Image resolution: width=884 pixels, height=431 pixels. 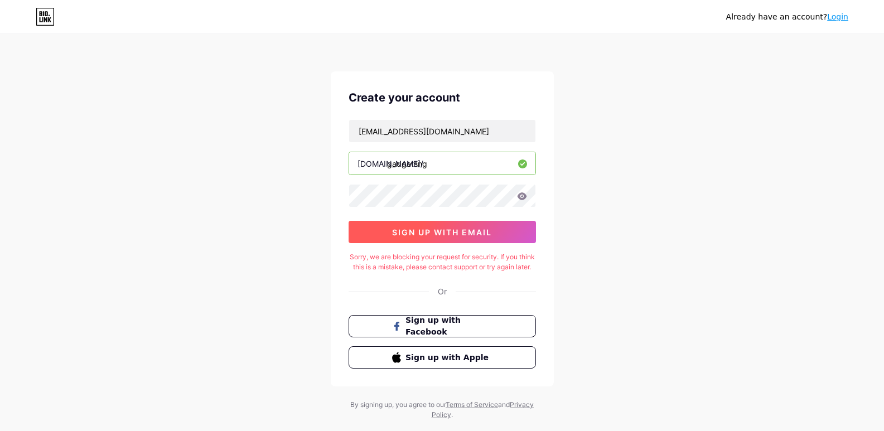 What do you see at coordinates (838, 17) in the screenshot?
I see `a: Login` at bounding box center [838, 17].